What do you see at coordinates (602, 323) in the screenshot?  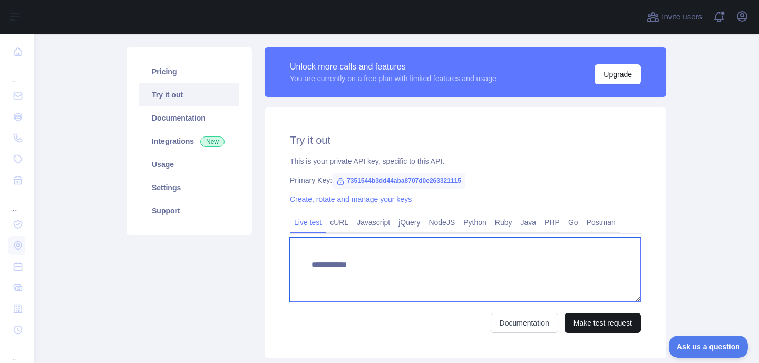 I see `button: Make test request` at bounding box center [602, 323].